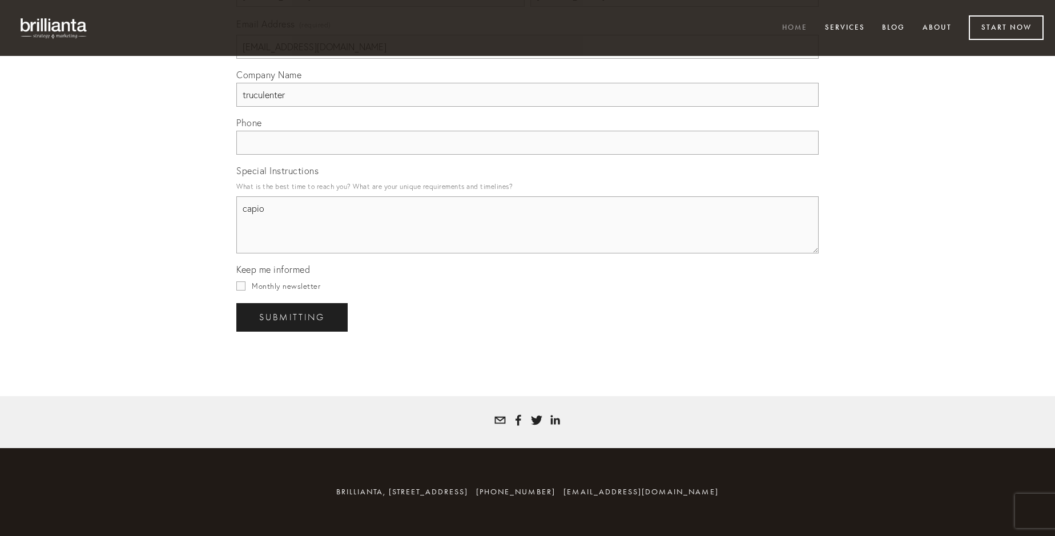 The height and width of the screenshot is (536, 1055). I want to click on a: tatyana@brillianta.com, so click(500, 420).